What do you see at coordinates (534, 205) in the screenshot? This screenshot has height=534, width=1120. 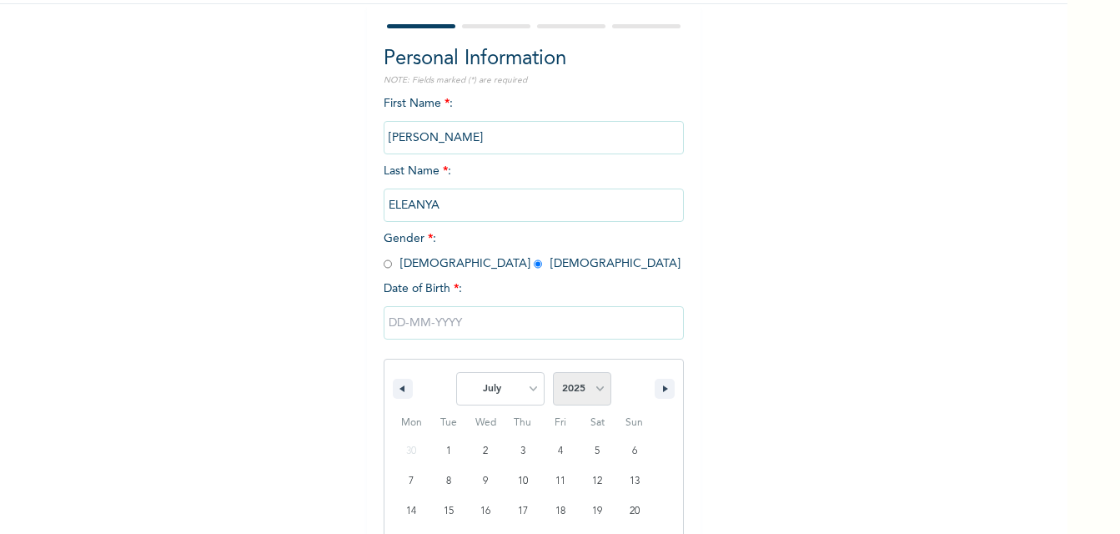 I see `input: Enter your last name` at bounding box center [534, 205].